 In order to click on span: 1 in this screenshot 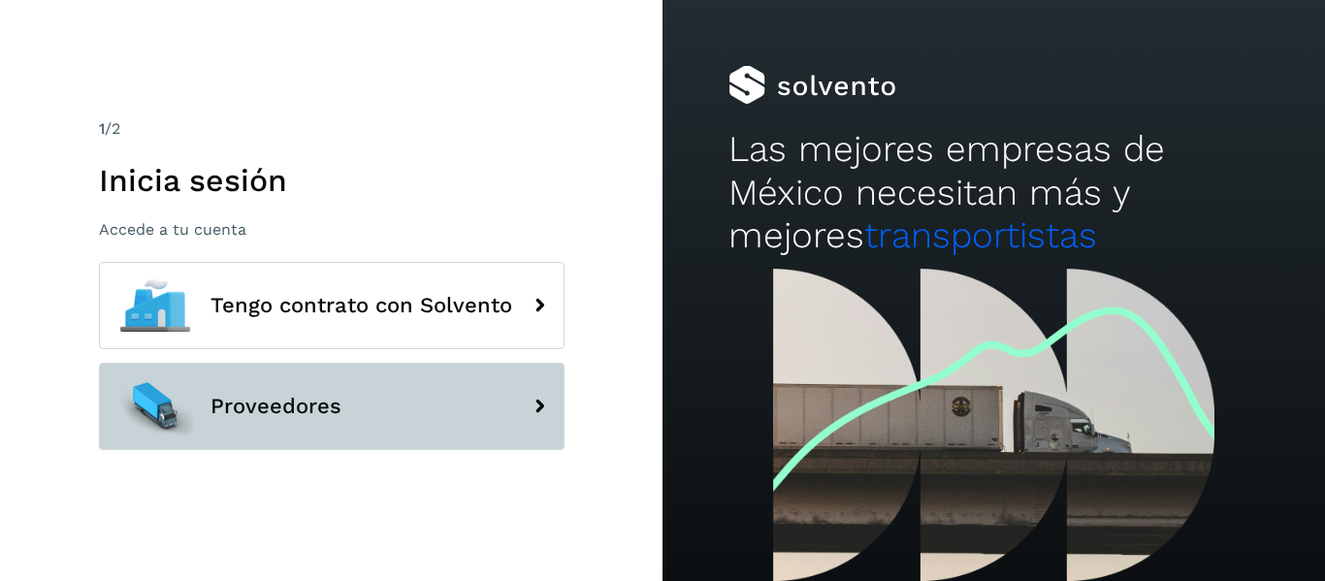, I will do `click(102, 128)`.